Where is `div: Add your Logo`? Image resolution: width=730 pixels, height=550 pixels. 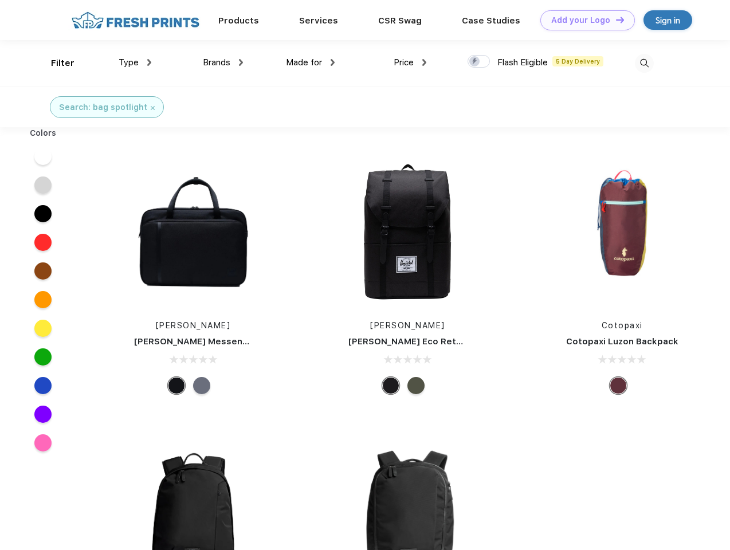 div: Add your Logo is located at coordinates (581, 20).